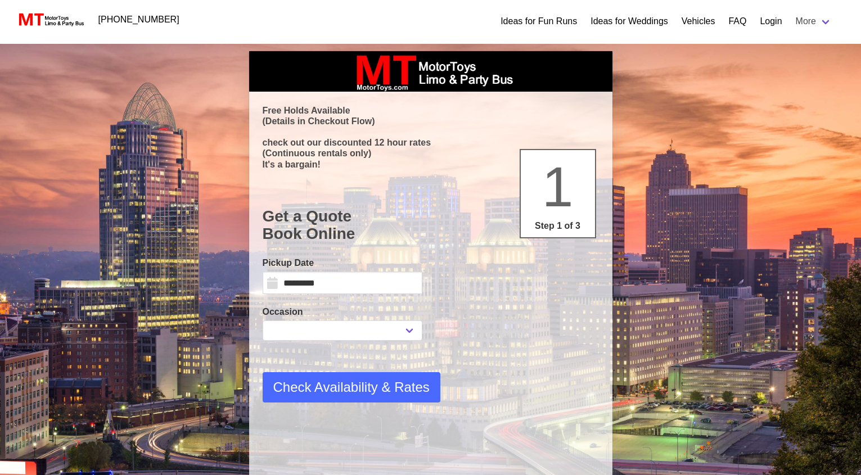 The height and width of the screenshot is (475, 861). I want to click on a: Login, so click(770, 21).